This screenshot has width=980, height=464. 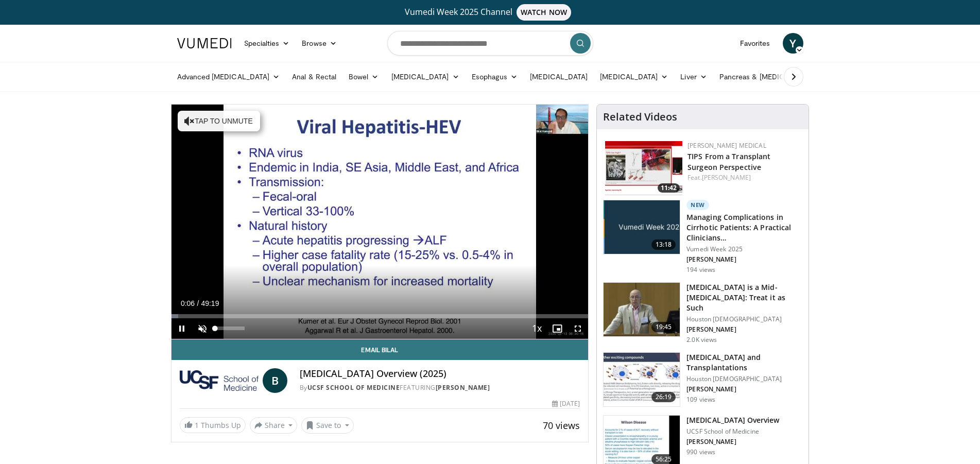 I want to click on img: 4003d3dc-4d84-4588-a4af-bb6b84f49ae6.150x105_q85_crop-smart_upscale.jpg, so click(x=644, y=168).